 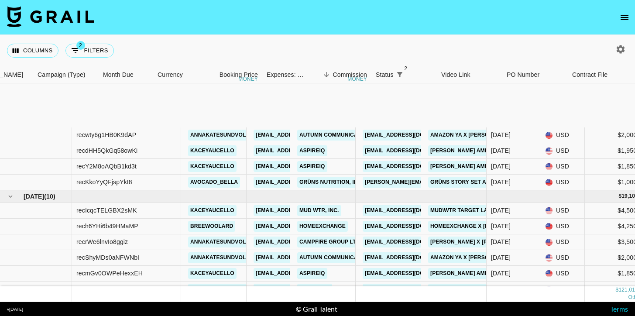 I want to click on div: Currency, so click(x=170, y=75).